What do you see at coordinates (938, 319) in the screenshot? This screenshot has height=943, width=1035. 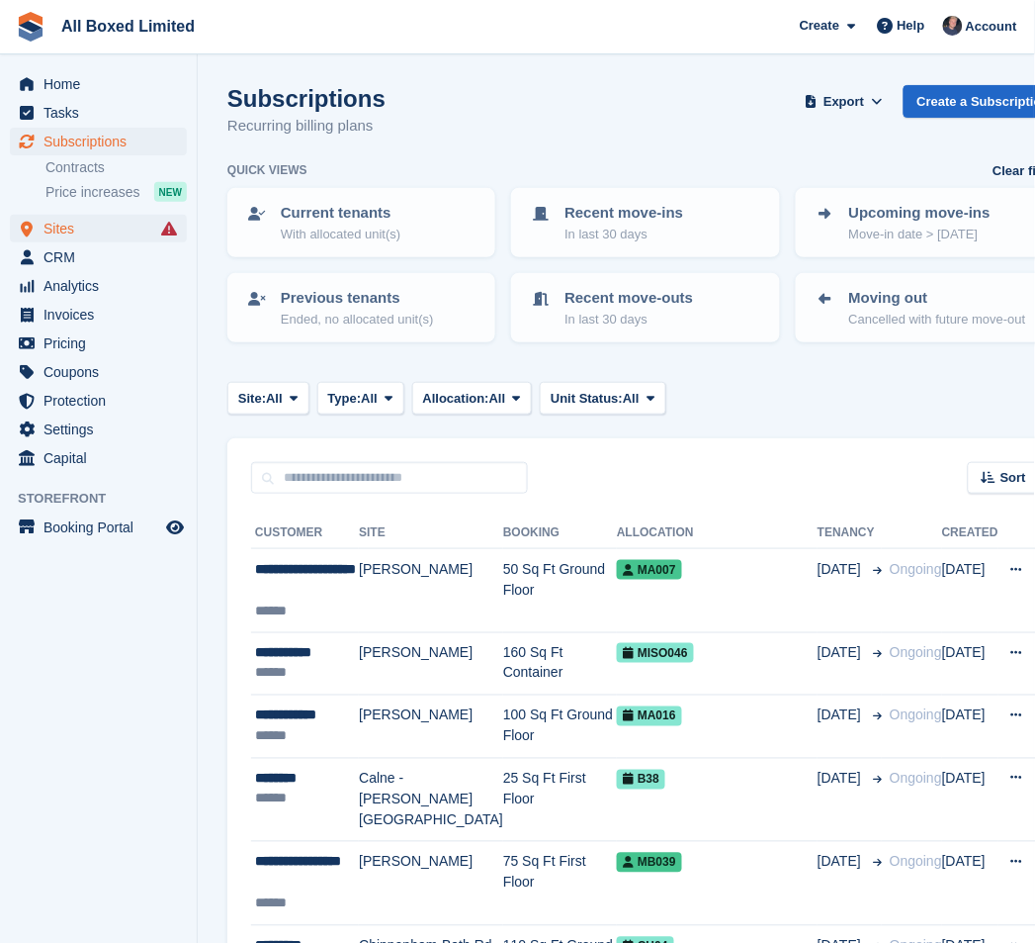 I see `p: Cancelled with future move-out` at bounding box center [938, 319].